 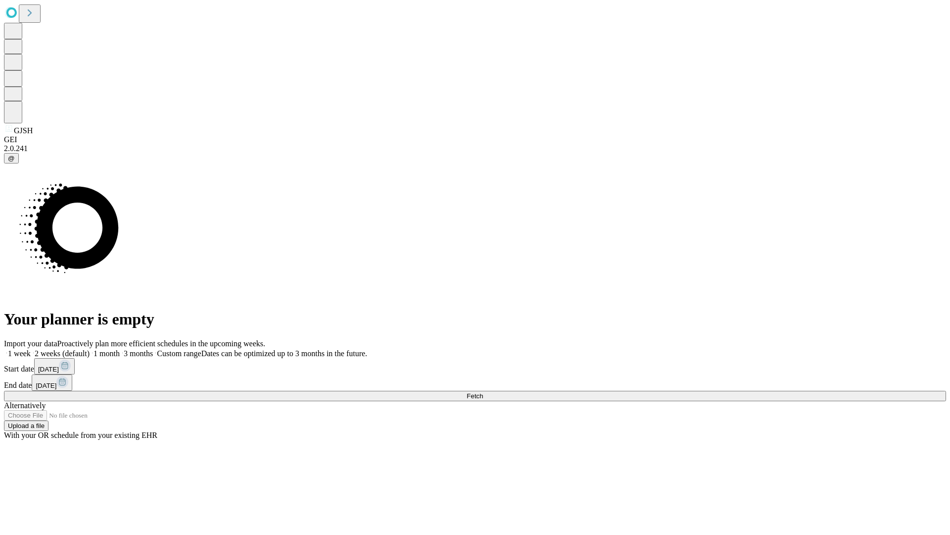 What do you see at coordinates (31, 343) in the screenshot?
I see `span: Import your data` at bounding box center [31, 343].